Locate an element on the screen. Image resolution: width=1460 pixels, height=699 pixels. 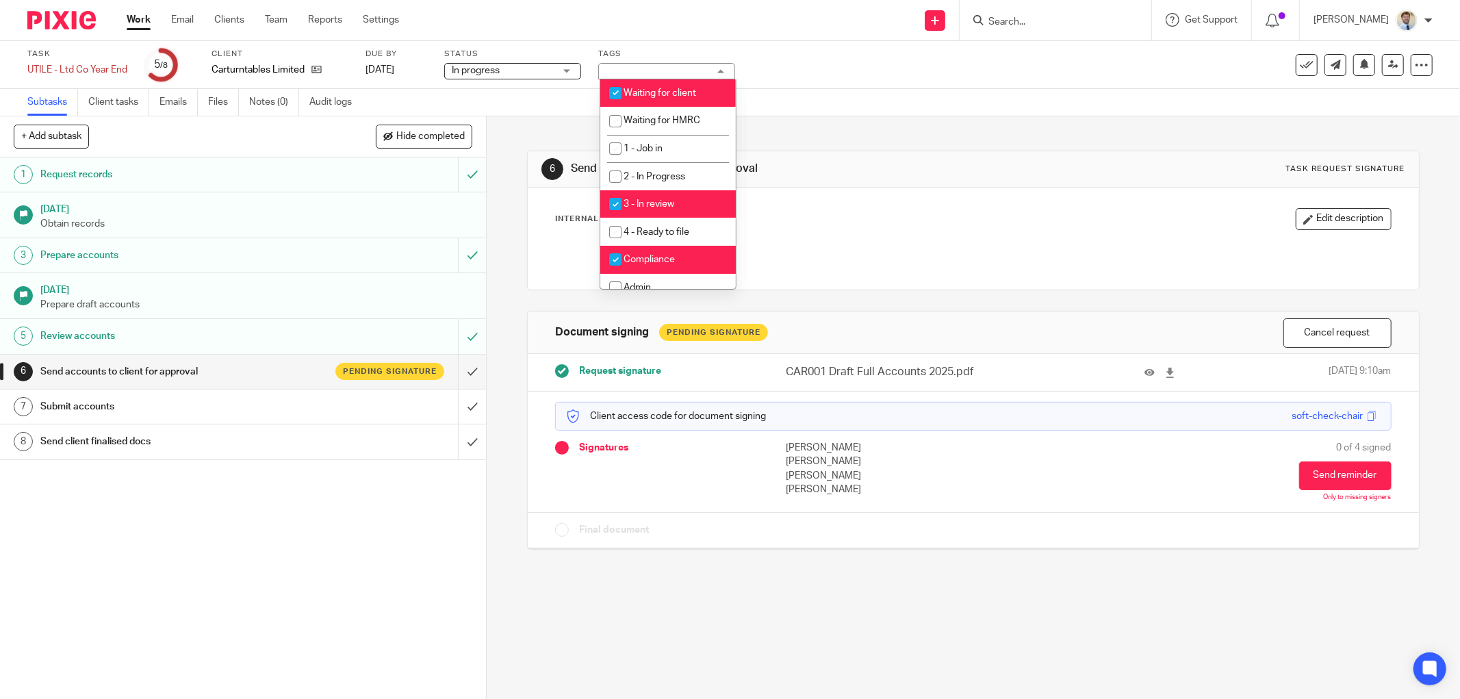
a: Team is located at coordinates (276, 20).